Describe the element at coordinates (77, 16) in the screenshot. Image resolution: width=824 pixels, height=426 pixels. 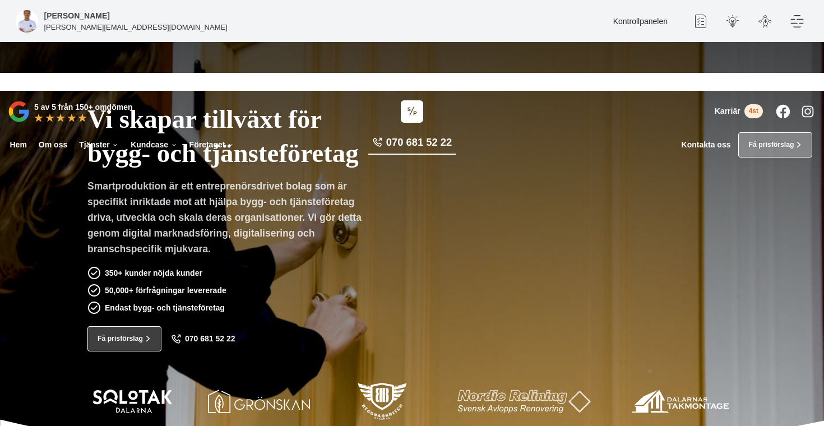
I see `h5: Administratör` at that location.